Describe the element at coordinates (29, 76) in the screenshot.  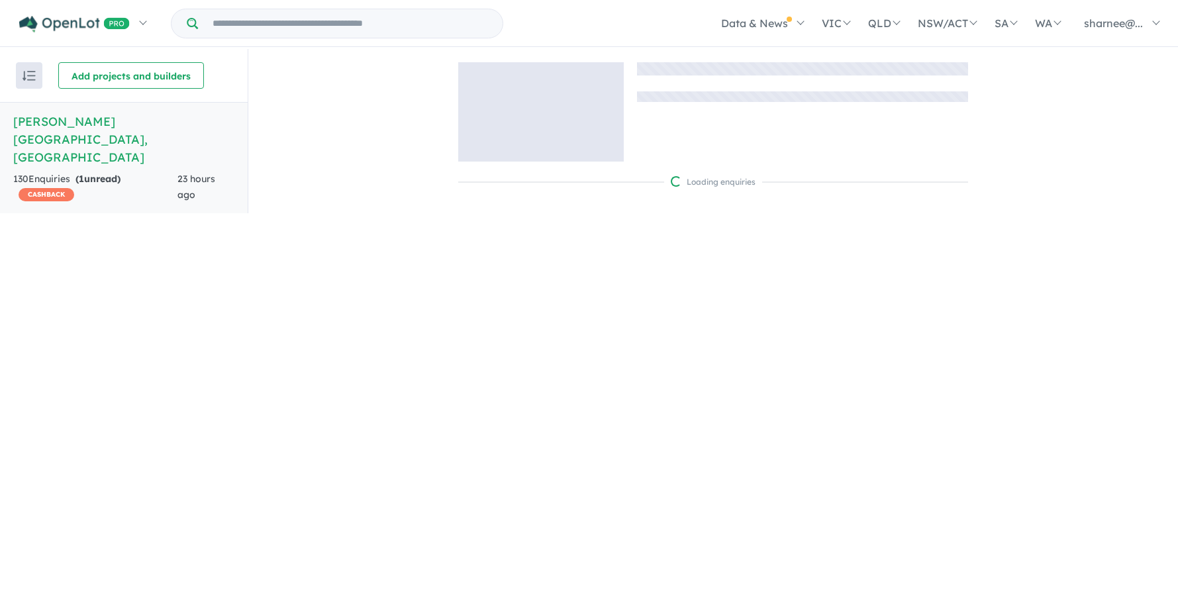
I see `img: sort.svg` at that location.